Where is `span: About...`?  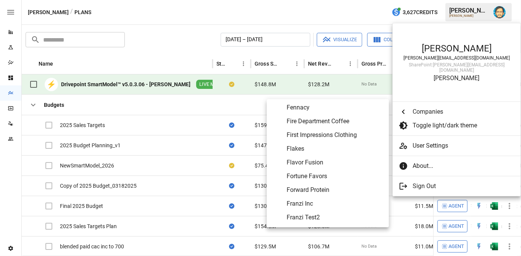
span: About... is located at coordinates (461, 166).